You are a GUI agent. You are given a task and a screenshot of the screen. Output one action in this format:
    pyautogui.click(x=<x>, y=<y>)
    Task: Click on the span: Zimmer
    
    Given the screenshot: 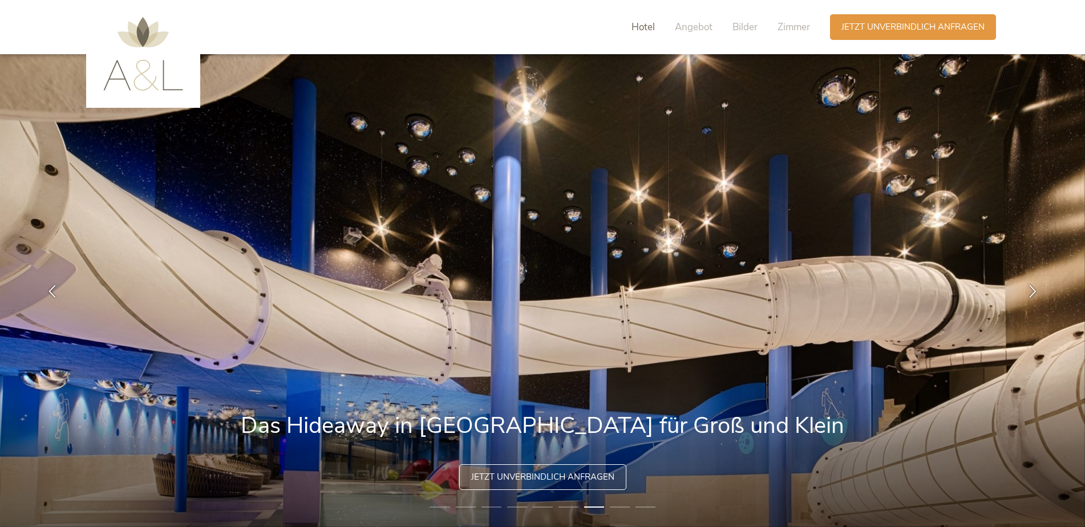 What is the action you would take?
    pyautogui.click(x=793, y=27)
    